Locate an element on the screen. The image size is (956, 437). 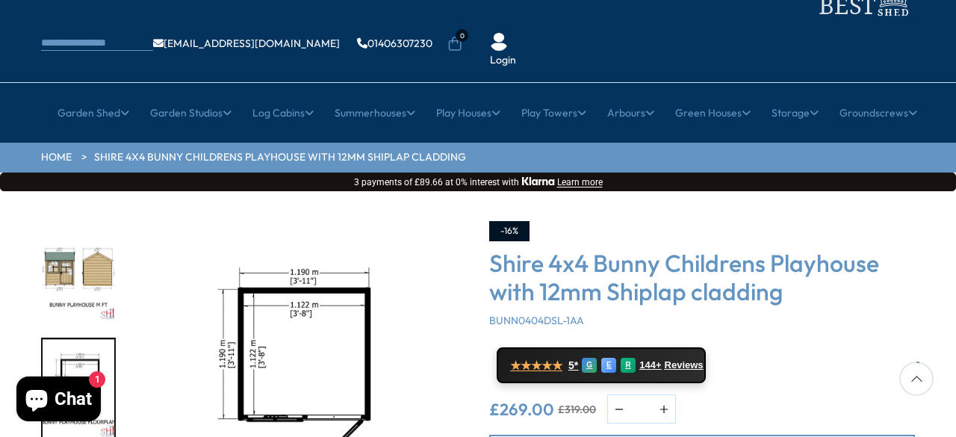
a: 01406307230 is located at coordinates (394, 43).